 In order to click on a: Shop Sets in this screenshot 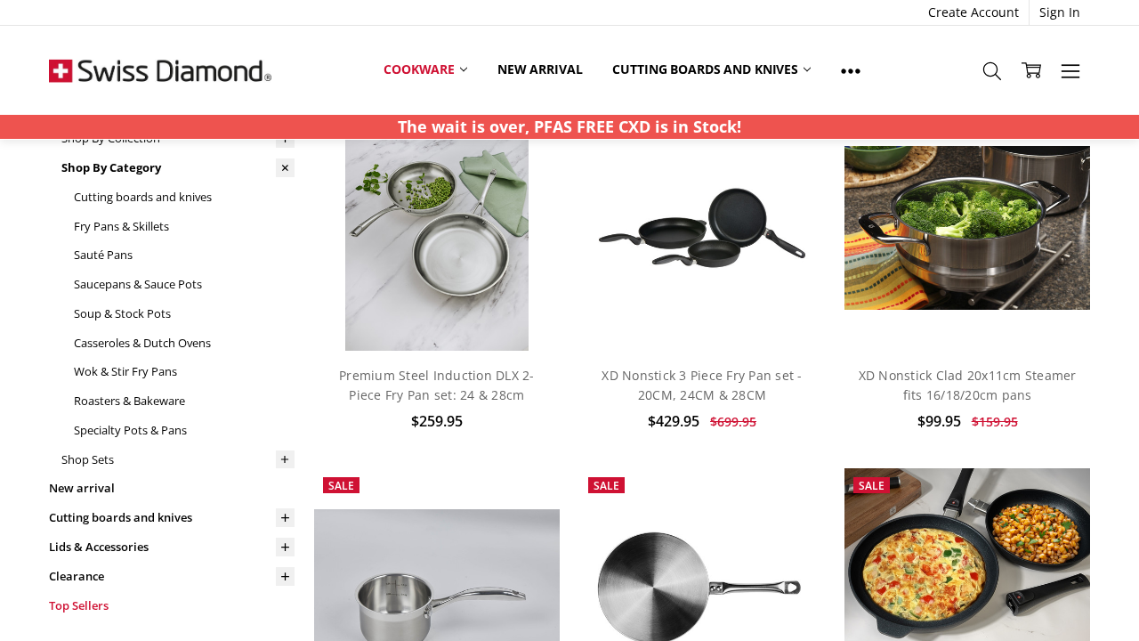, I will do `click(178, 459)`.